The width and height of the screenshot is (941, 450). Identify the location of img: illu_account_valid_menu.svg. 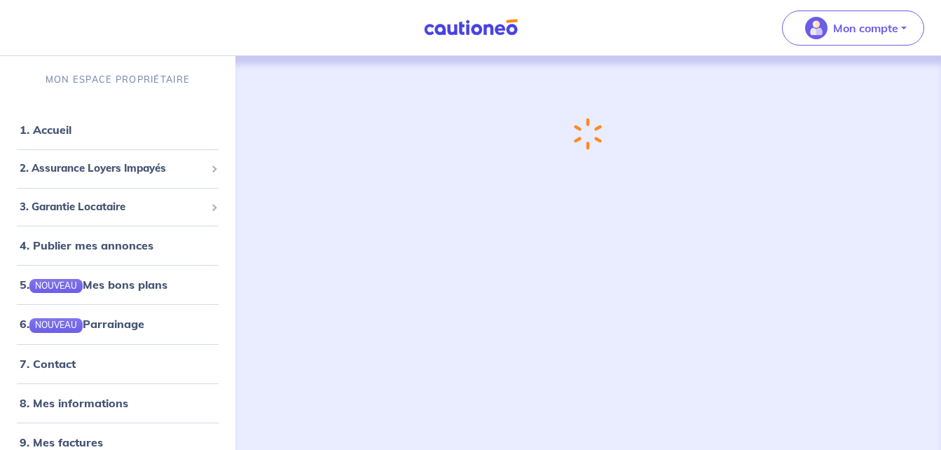
(817, 28).